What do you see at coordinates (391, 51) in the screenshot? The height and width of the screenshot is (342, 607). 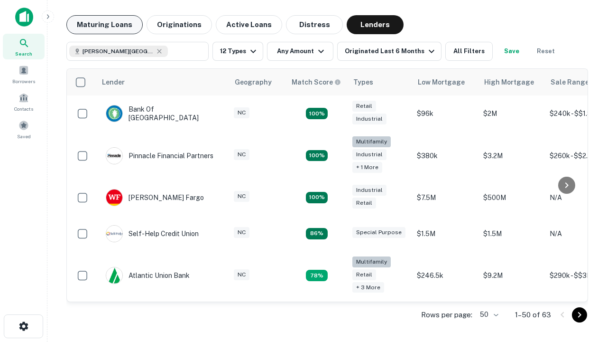 I see `div: Originated Last 6 Months` at bounding box center [391, 51].